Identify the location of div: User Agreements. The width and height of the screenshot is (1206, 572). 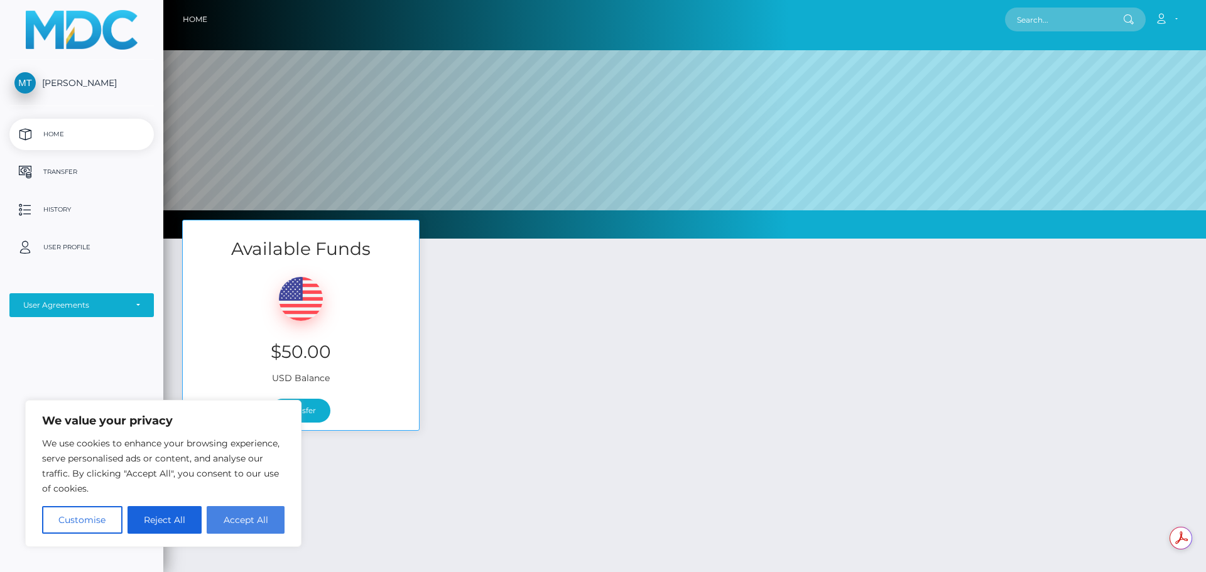
(75, 305).